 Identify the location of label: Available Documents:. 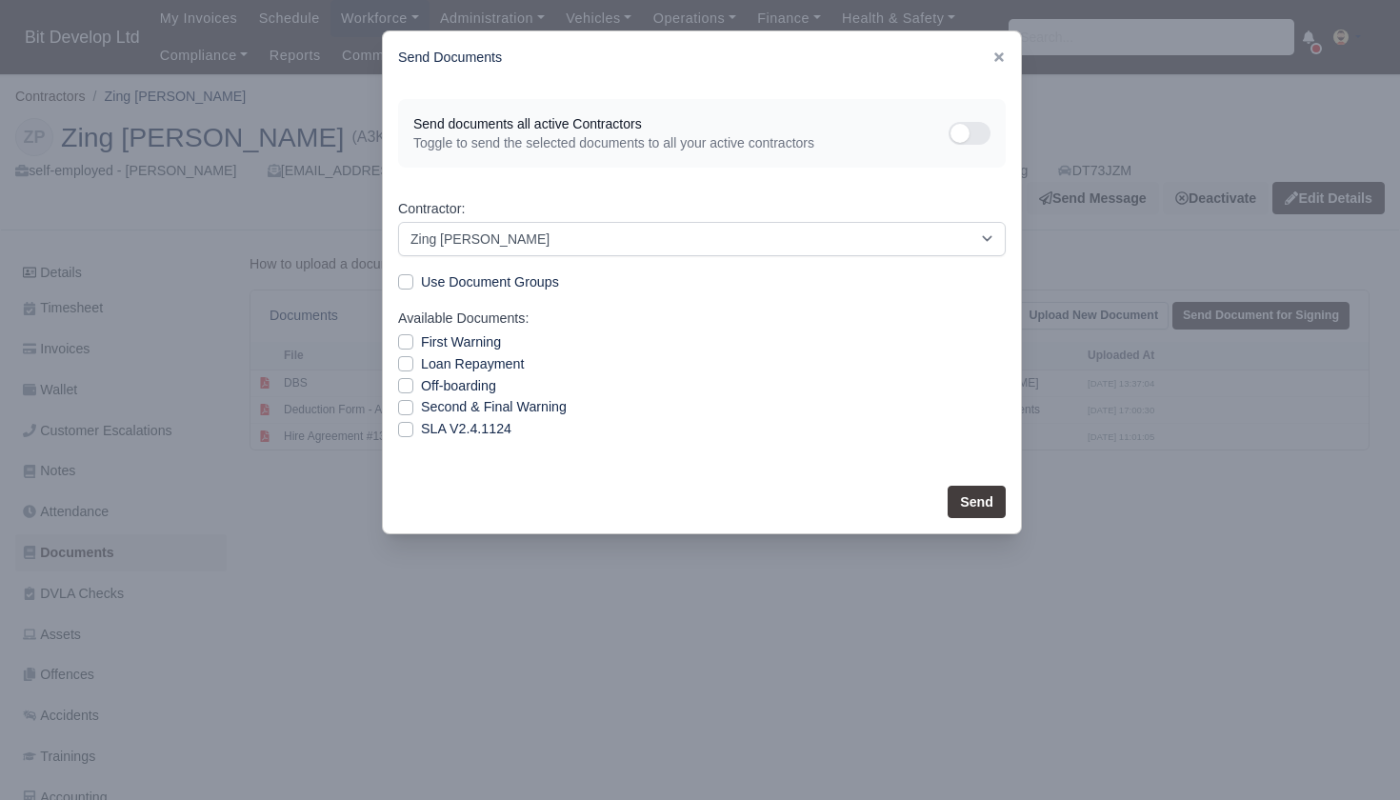
(463, 318).